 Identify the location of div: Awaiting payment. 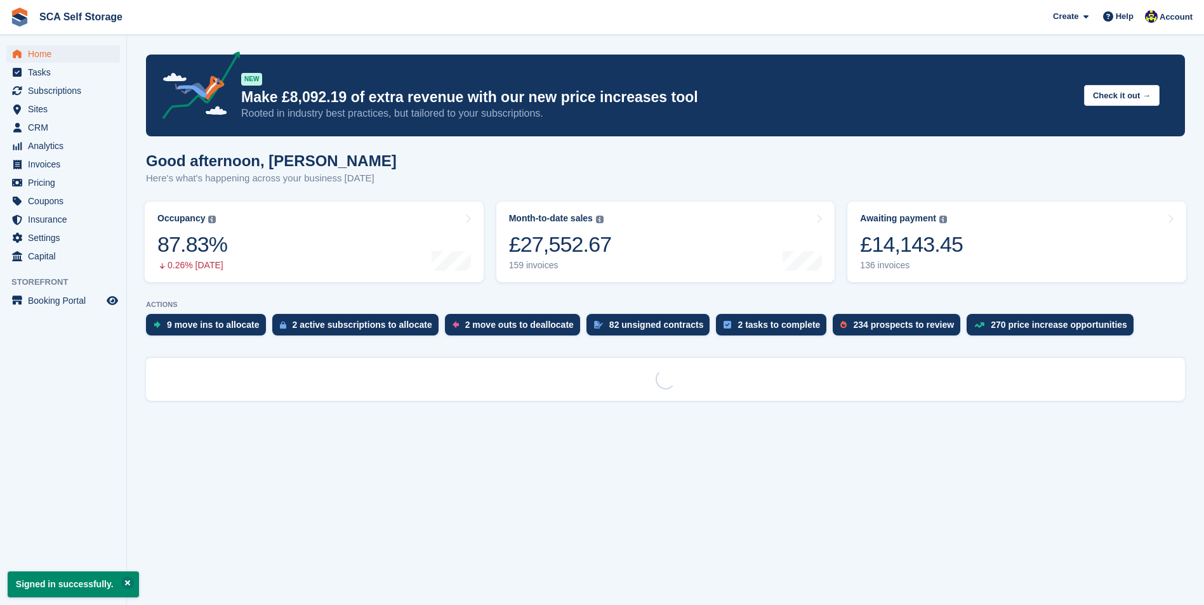
(898, 218).